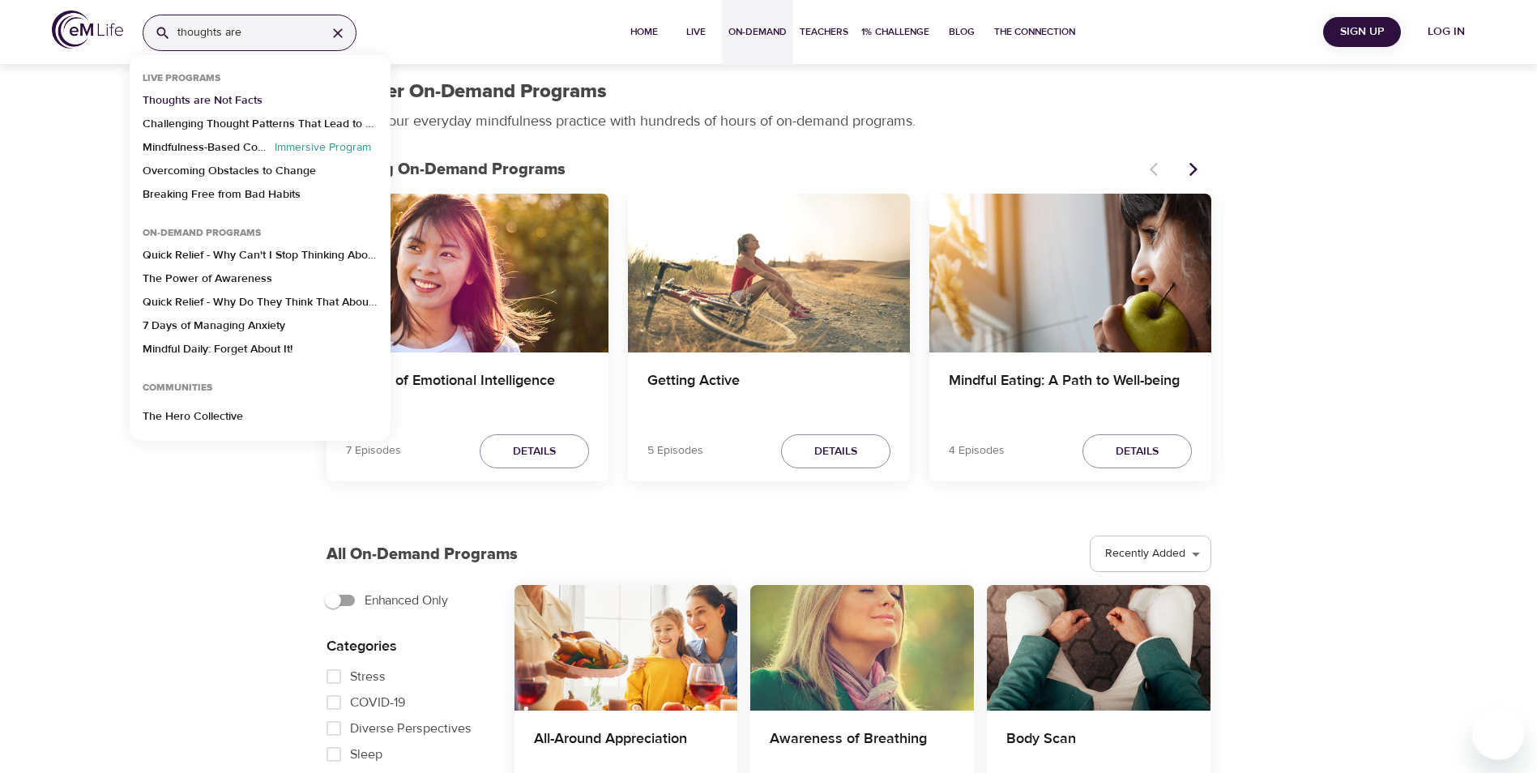  I want to click on p: Challenging Thought Patterns That Lead to Weight Gain, so click(260, 127).